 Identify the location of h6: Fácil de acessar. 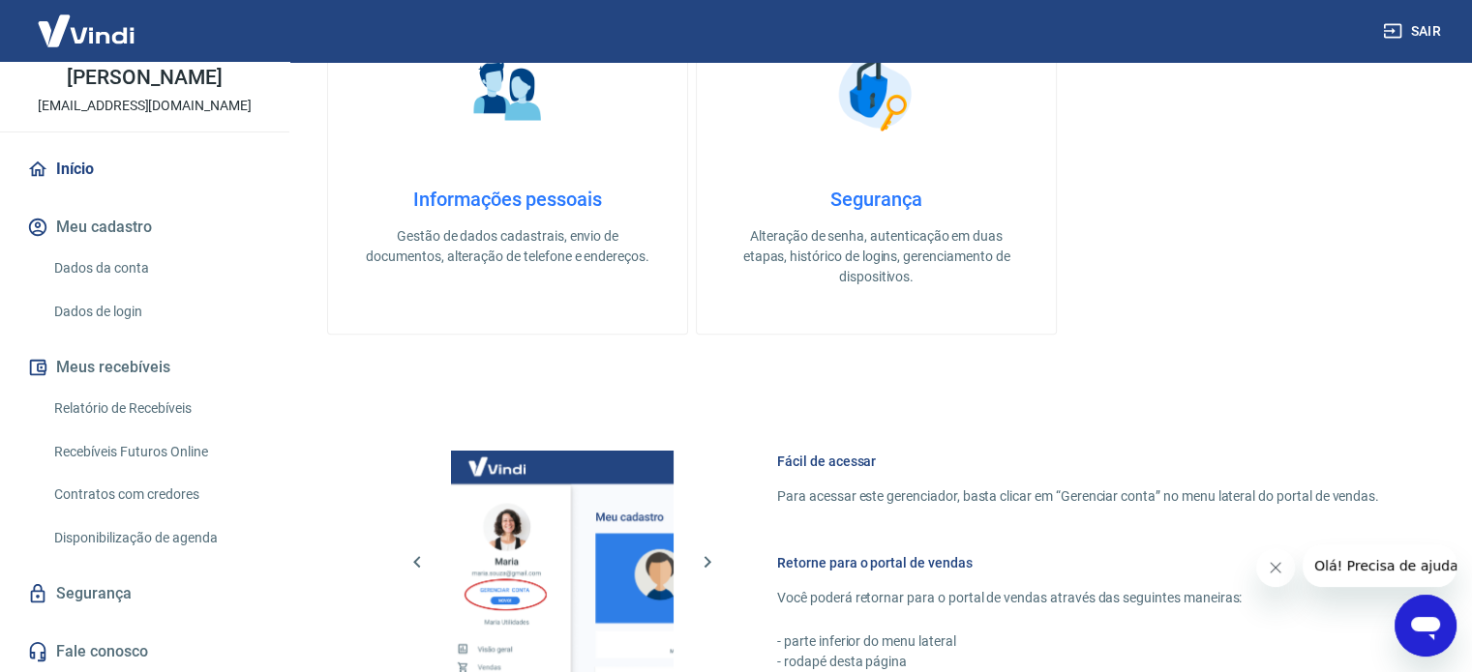
(1078, 462).